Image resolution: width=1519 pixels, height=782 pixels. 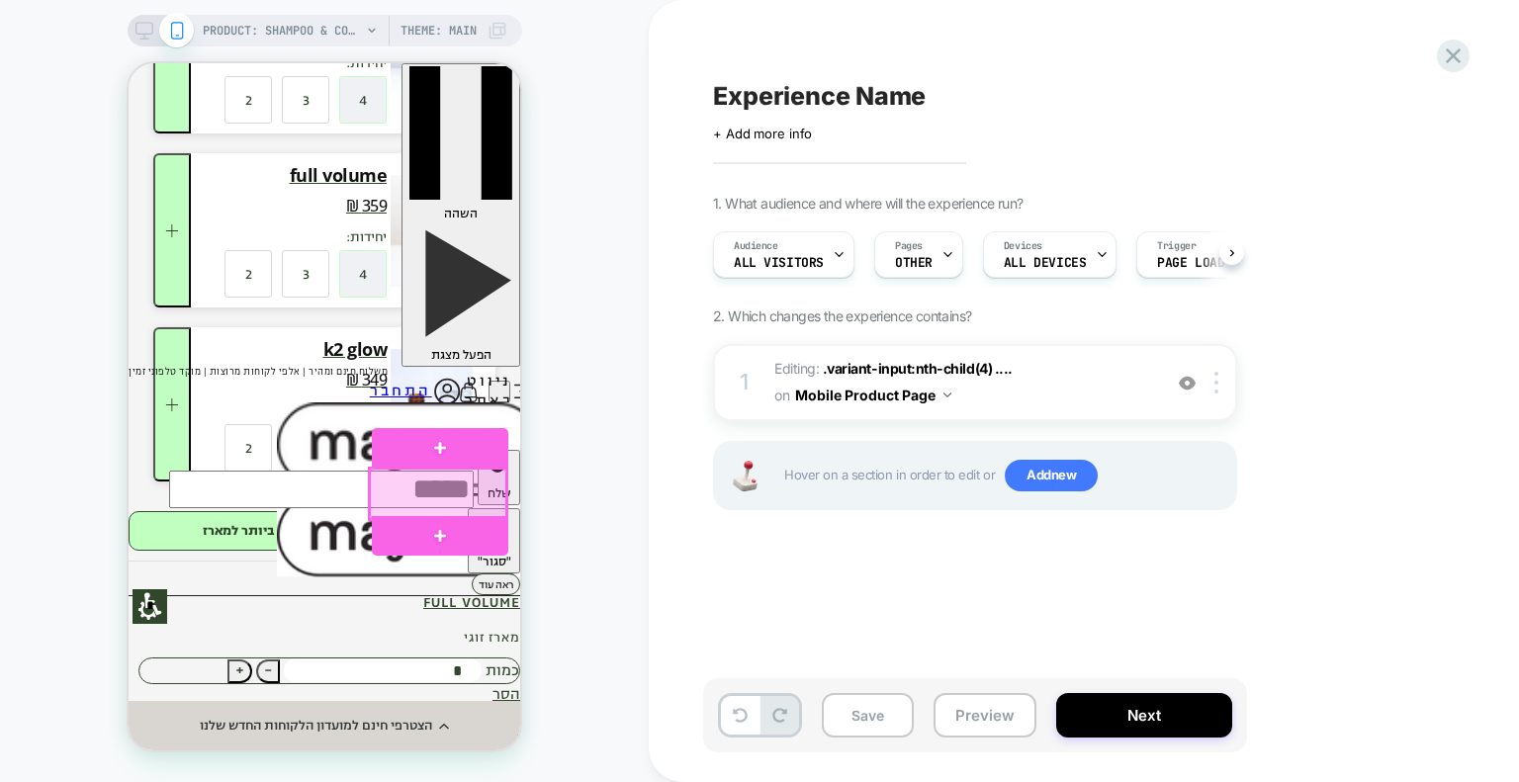 I want to click on div: 359 ₪, so click(x=165, y=142).